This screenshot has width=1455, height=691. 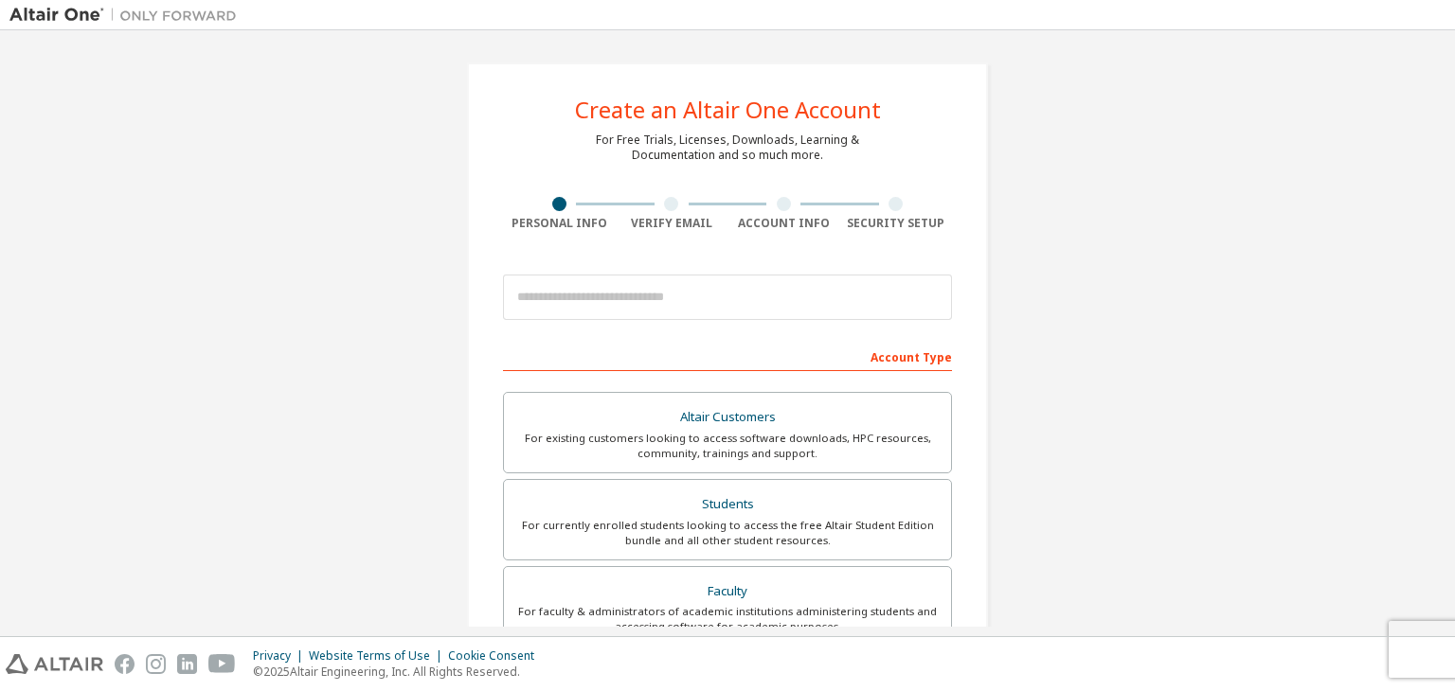 What do you see at coordinates (783, 223) in the screenshot?
I see `div: Account Info` at bounding box center [783, 223].